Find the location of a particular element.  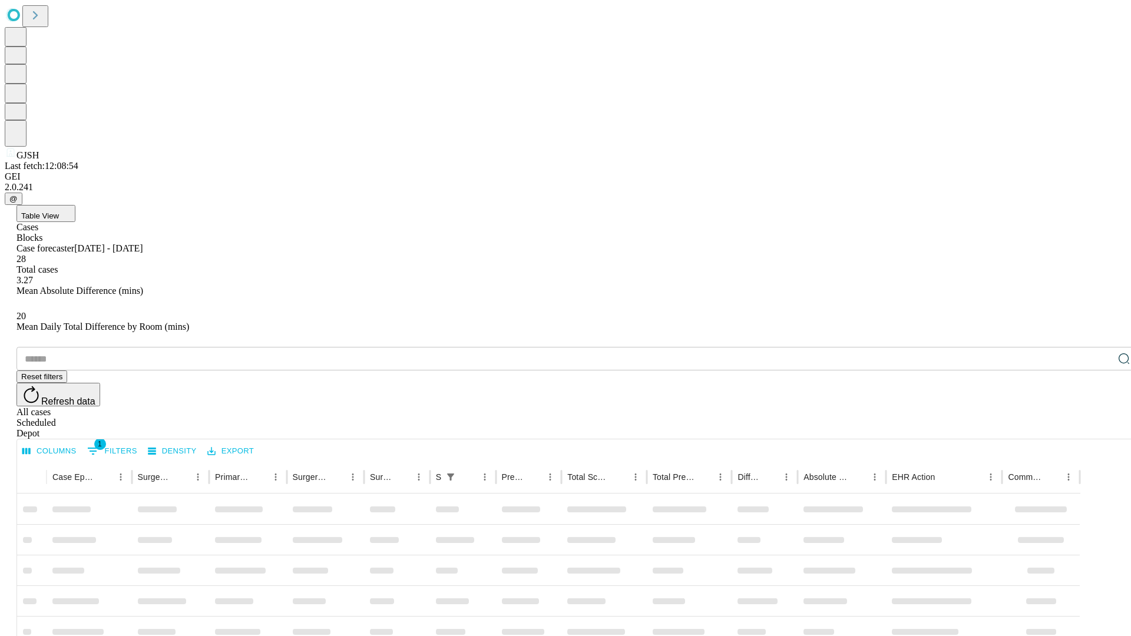

div: Case Epic Id is located at coordinates (74, 477).